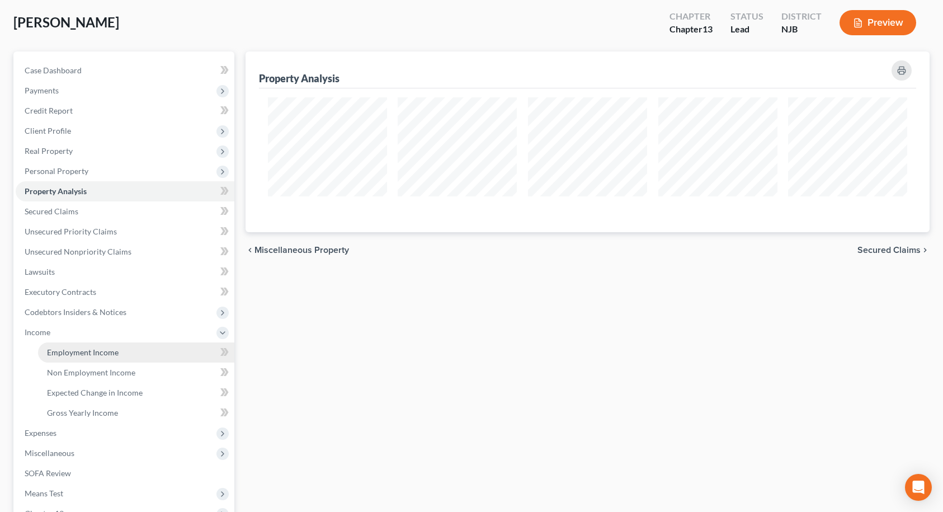  I want to click on a: SOFA Review, so click(125, 473).